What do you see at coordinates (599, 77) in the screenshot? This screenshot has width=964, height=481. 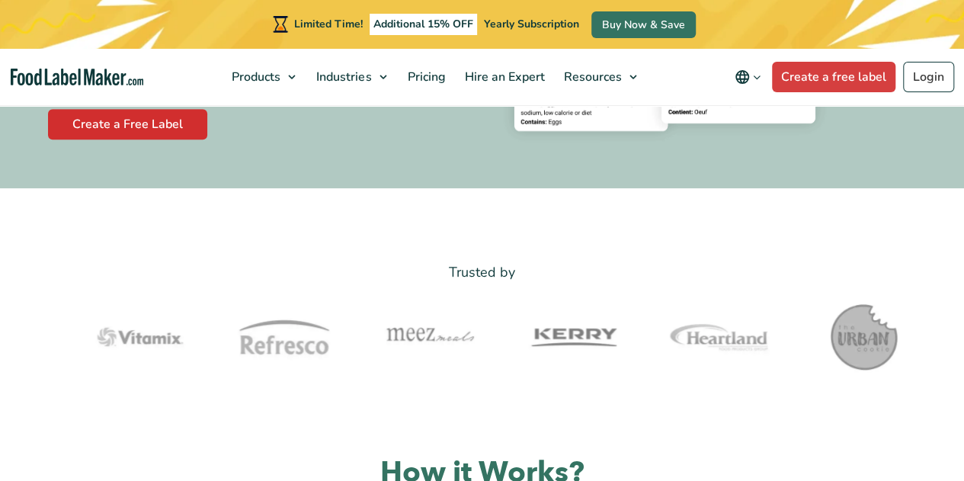 I see `a: Resources` at bounding box center [599, 77].